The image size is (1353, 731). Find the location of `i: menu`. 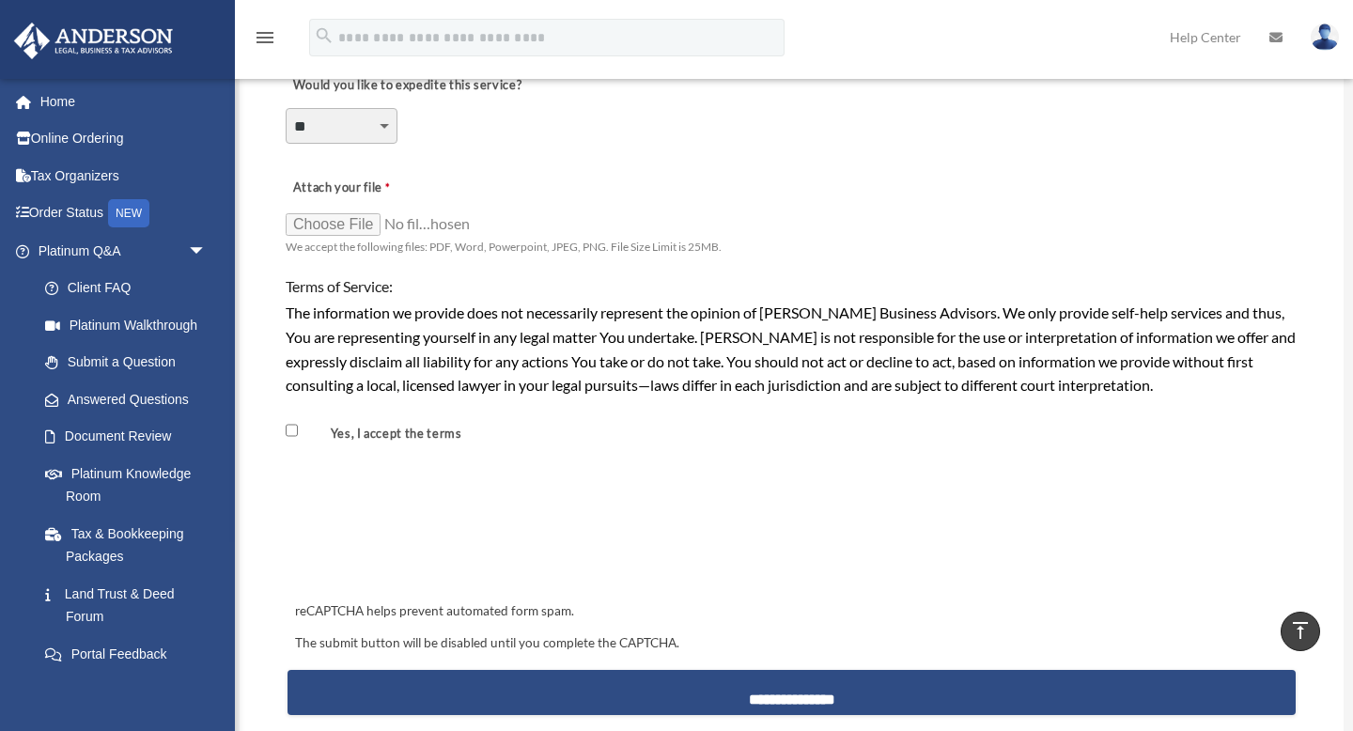

i: menu is located at coordinates (265, 38).